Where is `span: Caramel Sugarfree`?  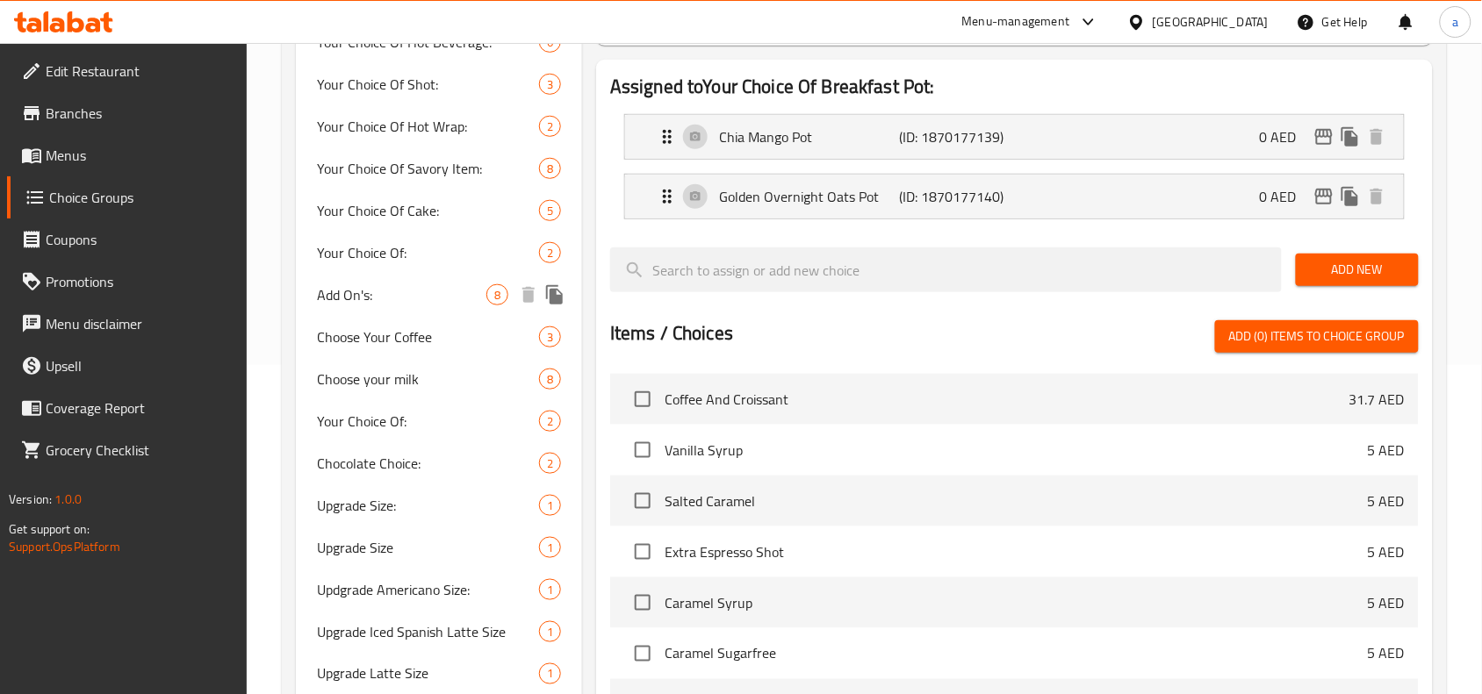
span: Caramel Sugarfree is located at coordinates (1016, 654).